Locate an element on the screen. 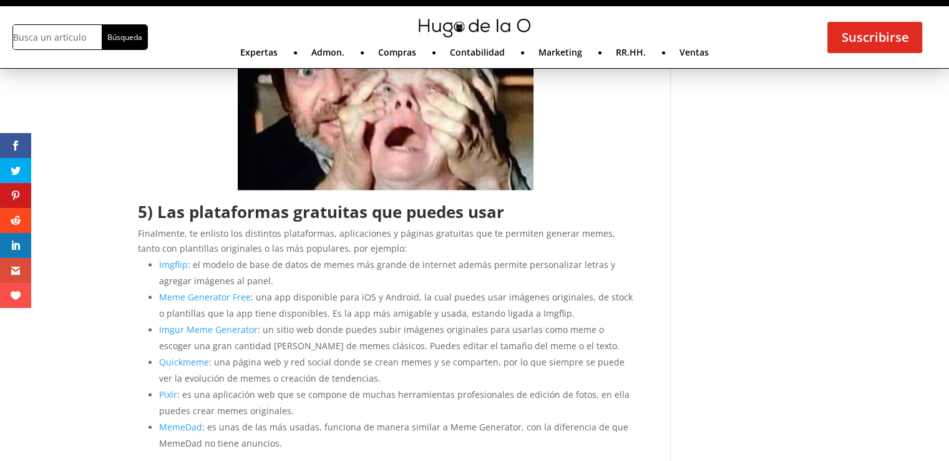 The image size is (949, 461). a: Imgflip is located at coordinates (174, 264).